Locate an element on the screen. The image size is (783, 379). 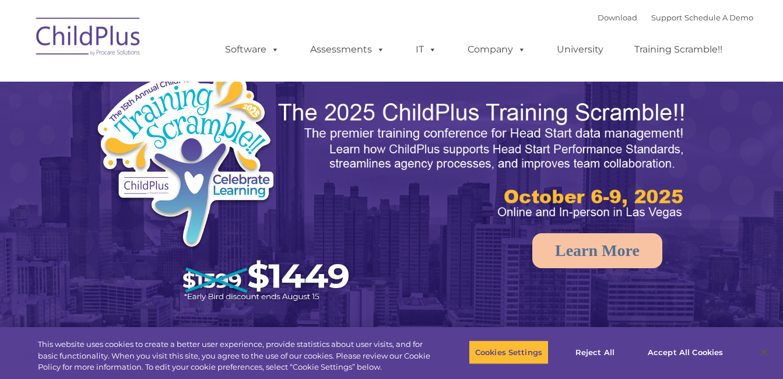
a: IT is located at coordinates (426, 50).